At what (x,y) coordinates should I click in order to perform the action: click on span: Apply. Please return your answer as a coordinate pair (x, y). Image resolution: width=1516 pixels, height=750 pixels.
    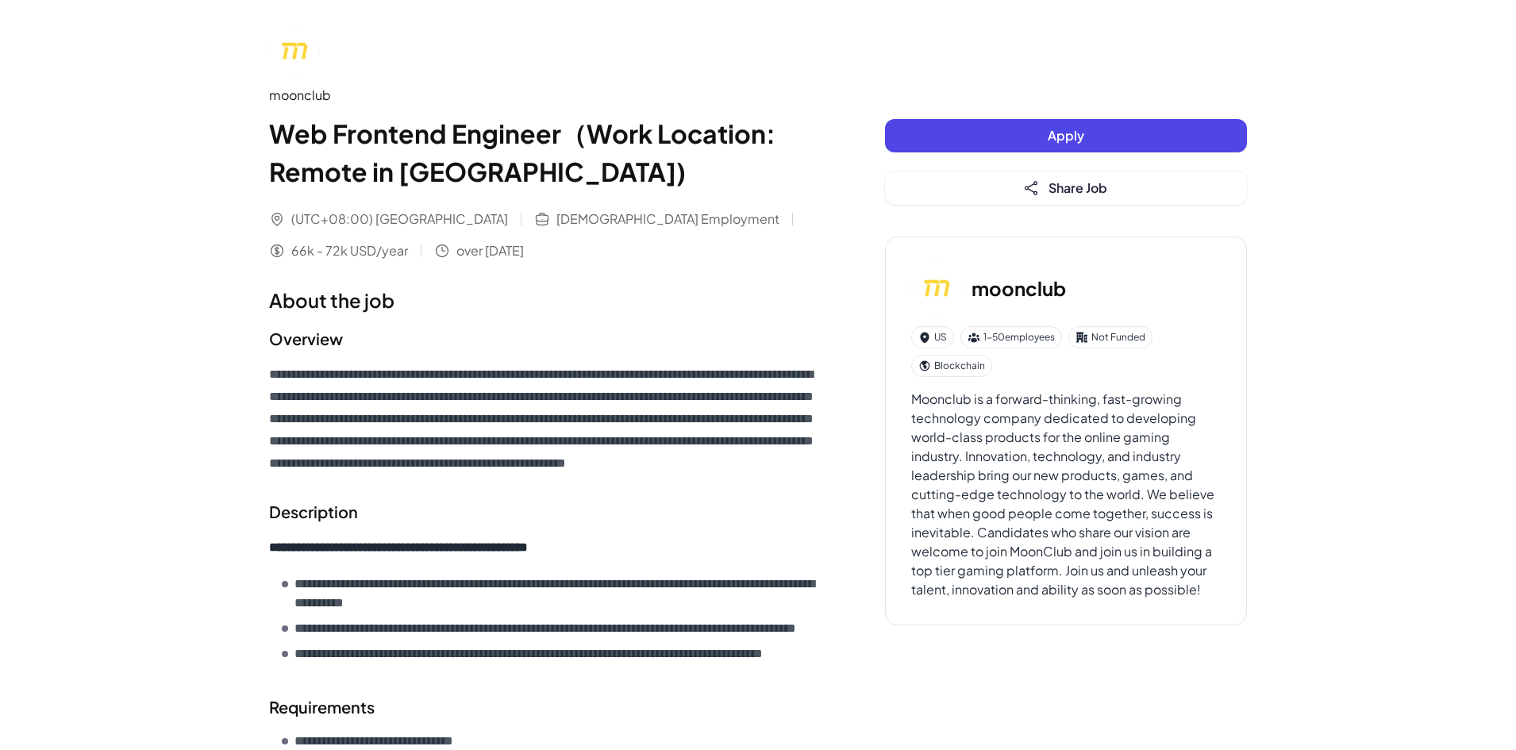
    Looking at the image, I should click on (1066, 135).